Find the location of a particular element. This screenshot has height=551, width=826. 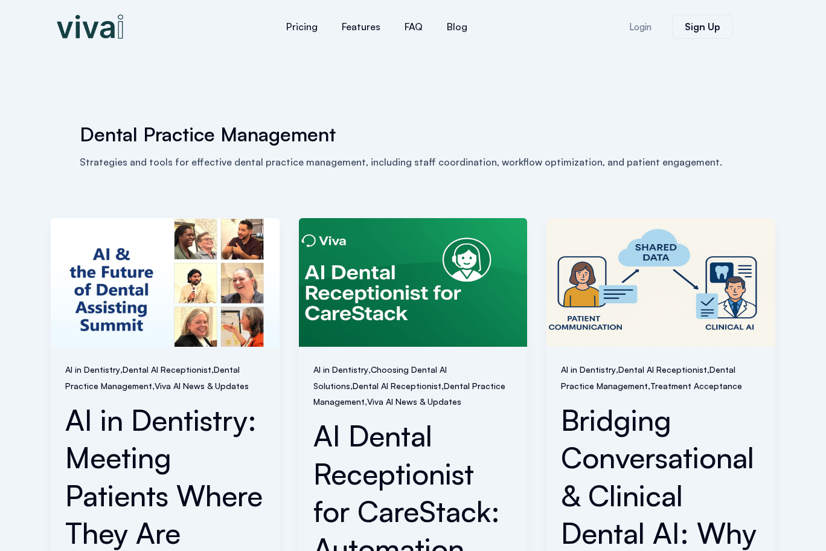

a: AI in Dentistry: Meeting Patients Where They Are is located at coordinates (164, 476).